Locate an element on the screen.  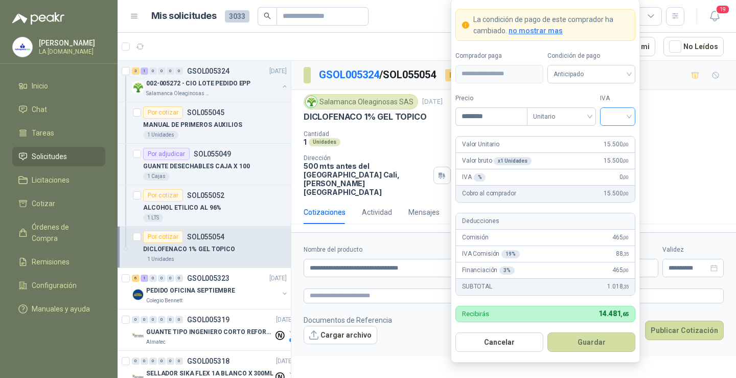
span: 19 is located at coordinates (723, 9).